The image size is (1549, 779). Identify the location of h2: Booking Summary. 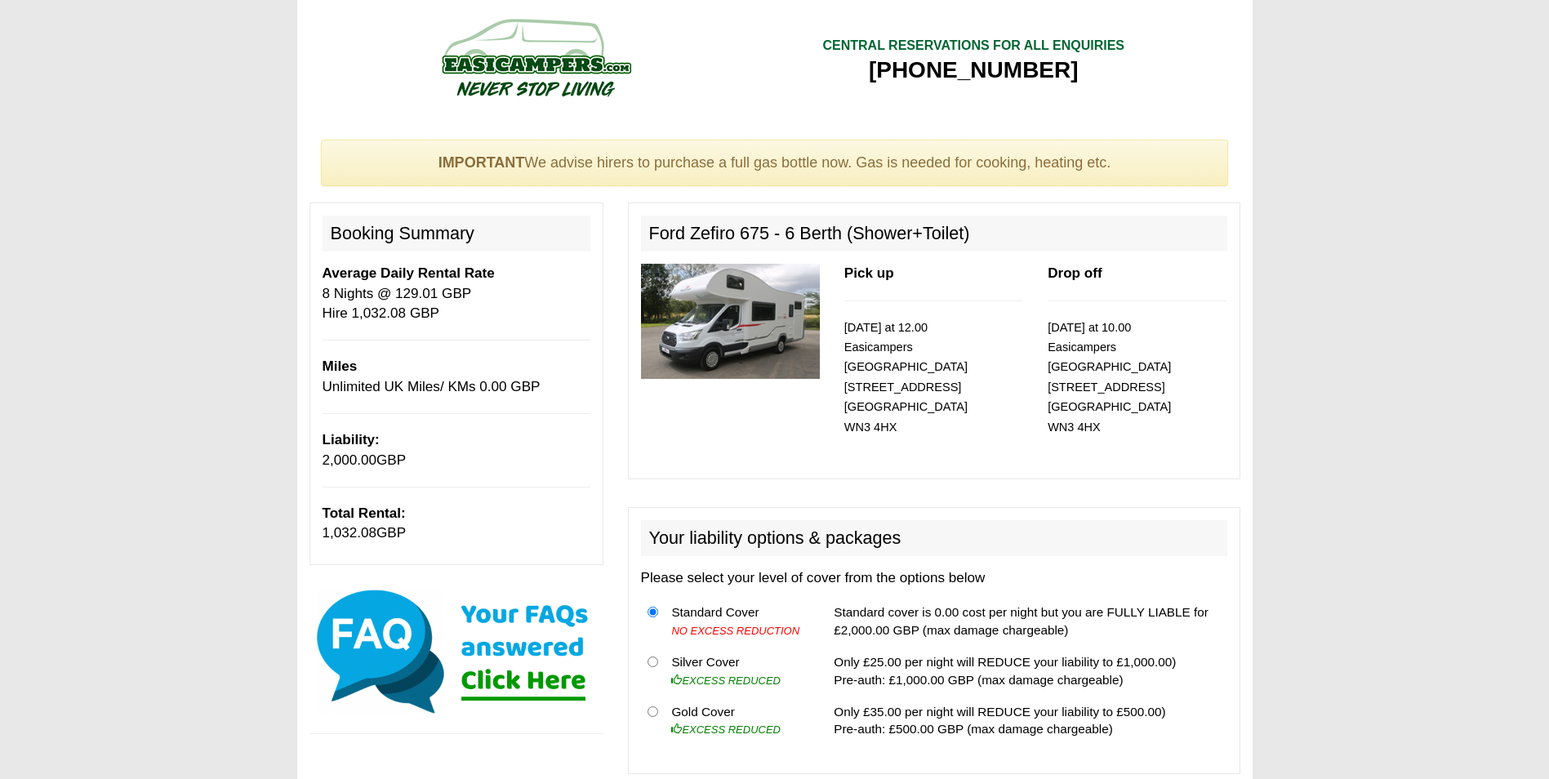
(456, 234).